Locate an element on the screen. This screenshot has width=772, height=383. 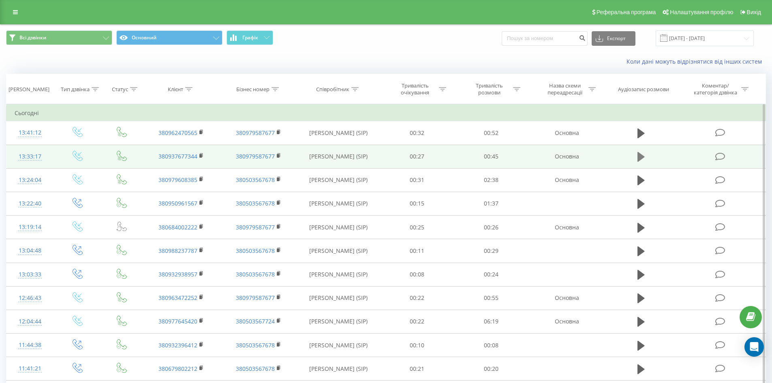
div: 13:24:04 is located at coordinates (30, 180).